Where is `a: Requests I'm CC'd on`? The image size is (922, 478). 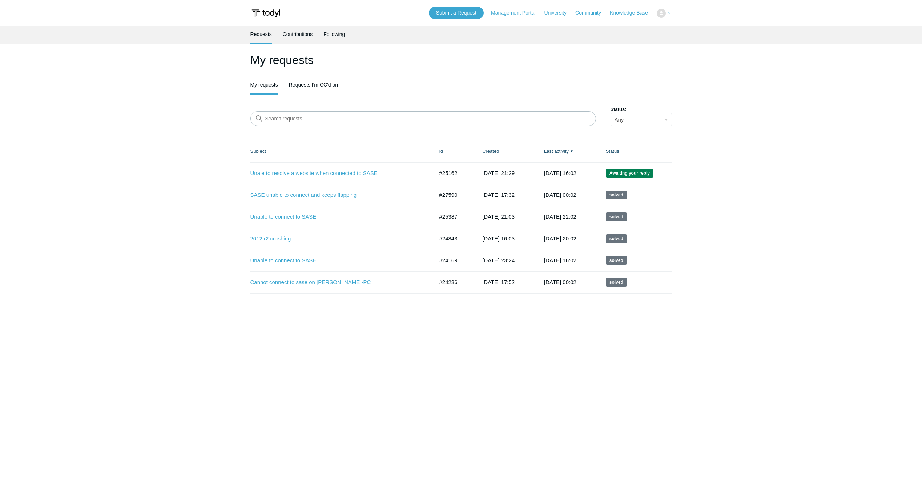 a: Requests I'm CC'd on is located at coordinates (313, 85).